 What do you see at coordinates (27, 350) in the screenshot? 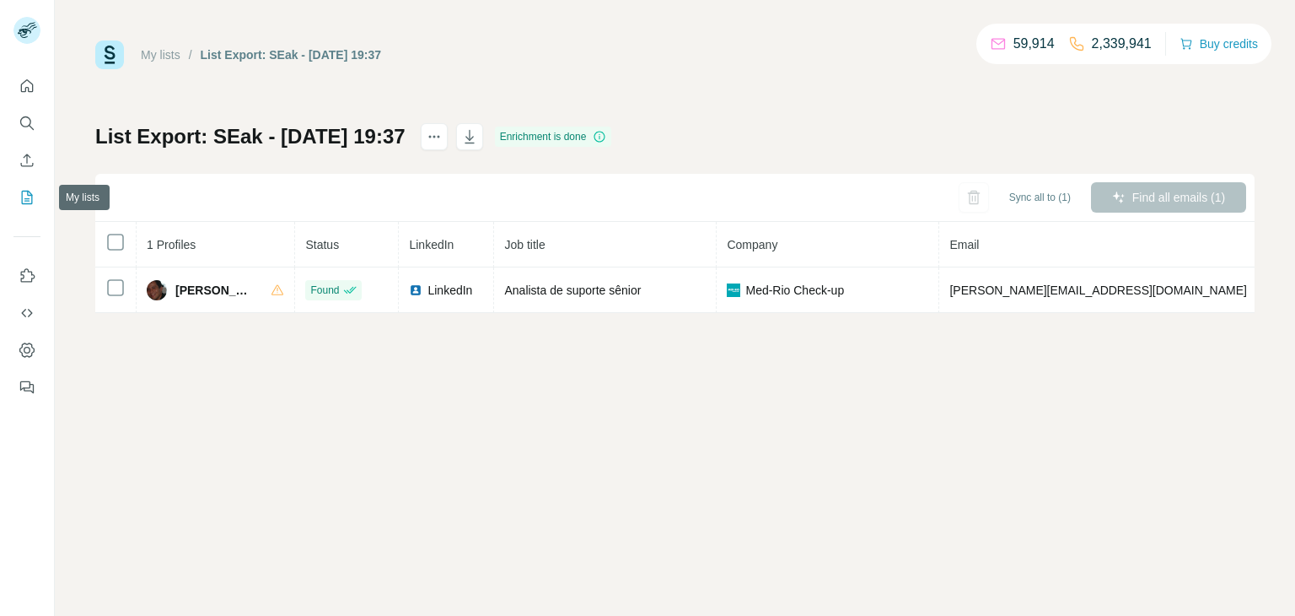
I see `button: Dashboard` at bounding box center [27, 350].